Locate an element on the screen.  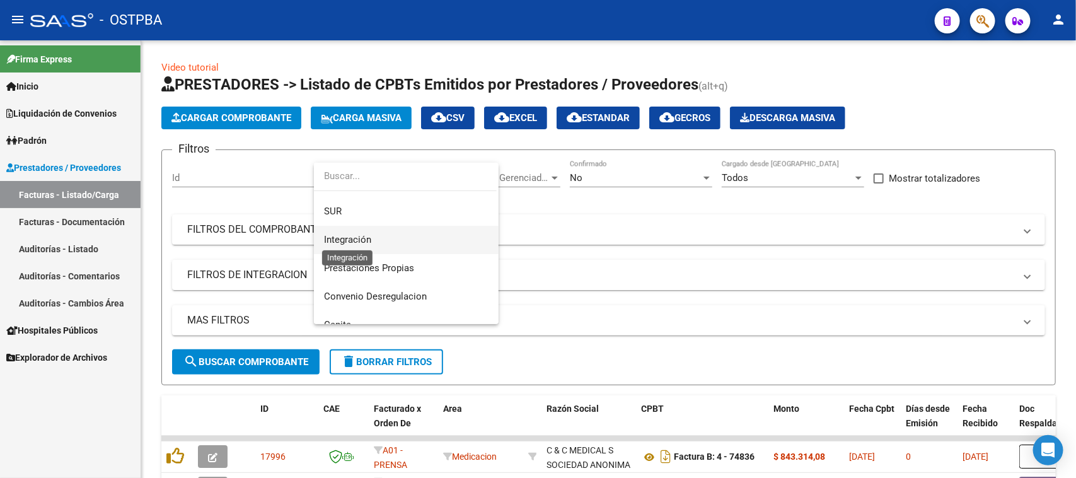
span: SUR is located at coordinates (333, 211).